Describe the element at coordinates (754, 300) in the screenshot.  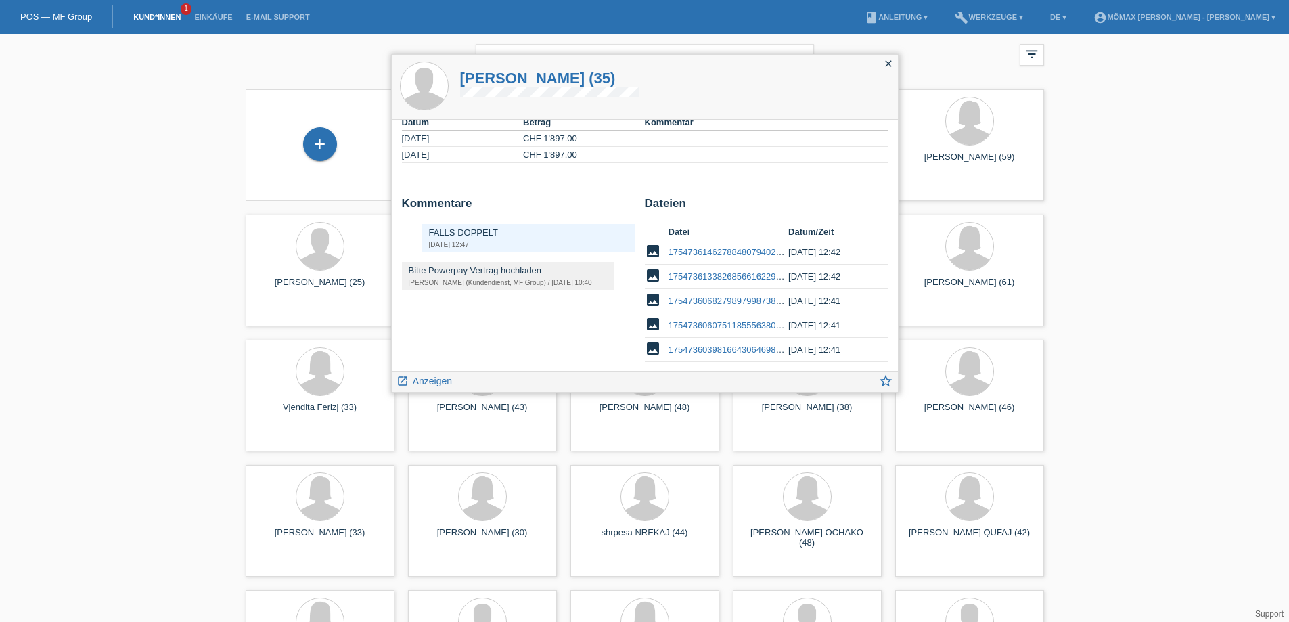
I see `a: 17547360682798979987381747546442.jpg` at that location.